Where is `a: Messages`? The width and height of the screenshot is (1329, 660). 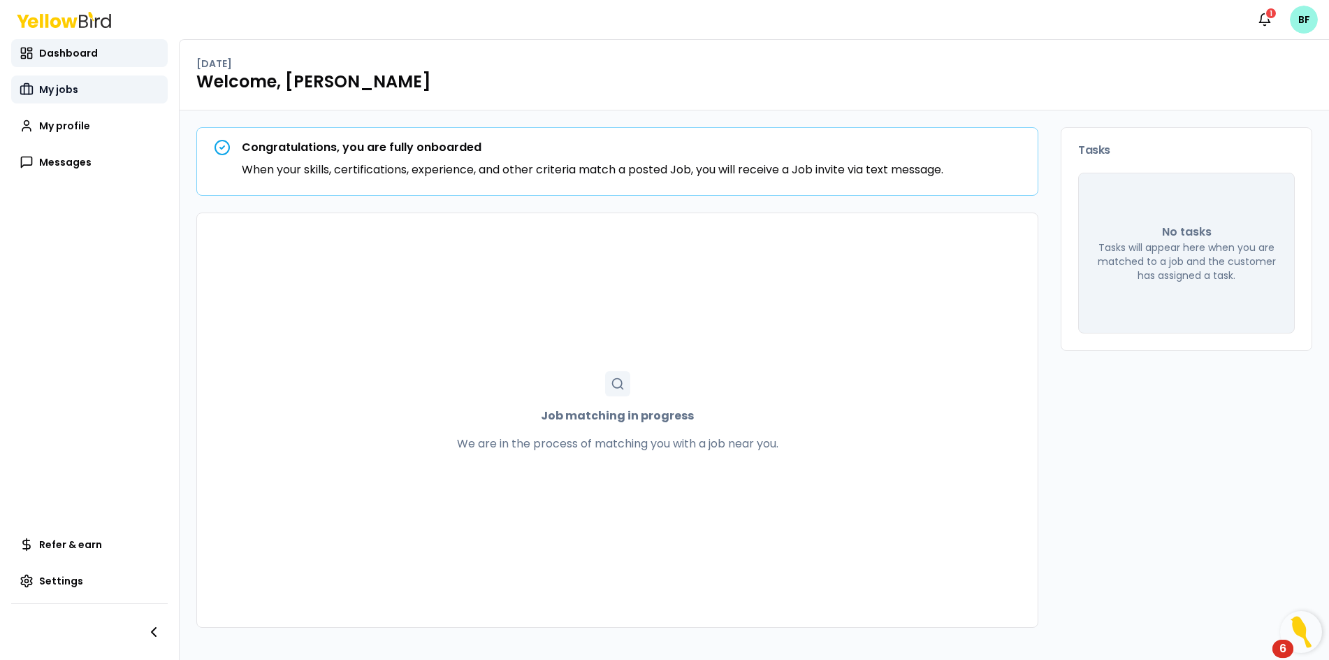
a: Messages is located at coordinates (89, 162).